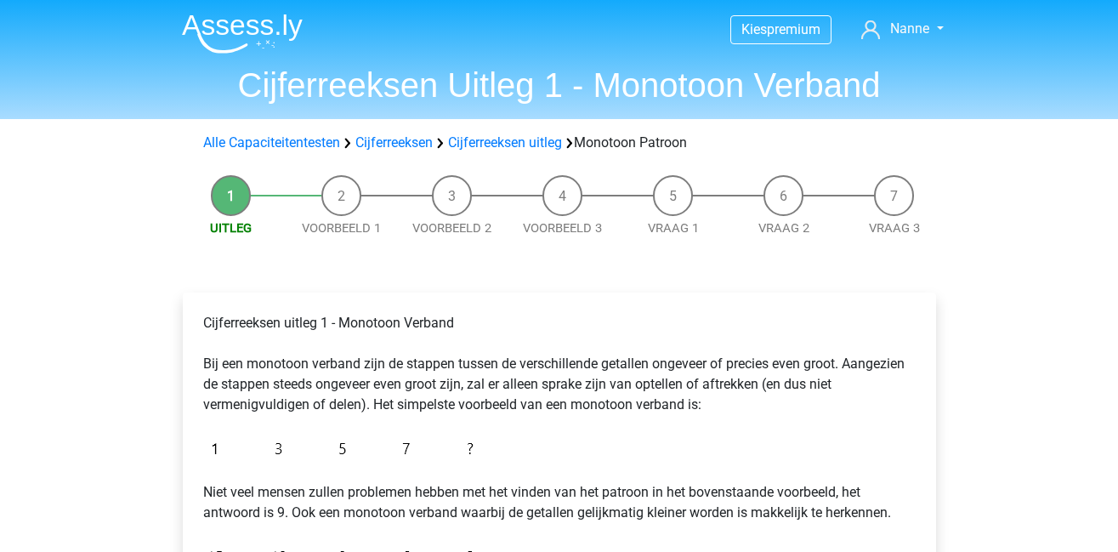  What do you see at coordinates (394, 142) in the screenshot?
I see `a: Cijferreeksen` at bounding box center [394, 142].